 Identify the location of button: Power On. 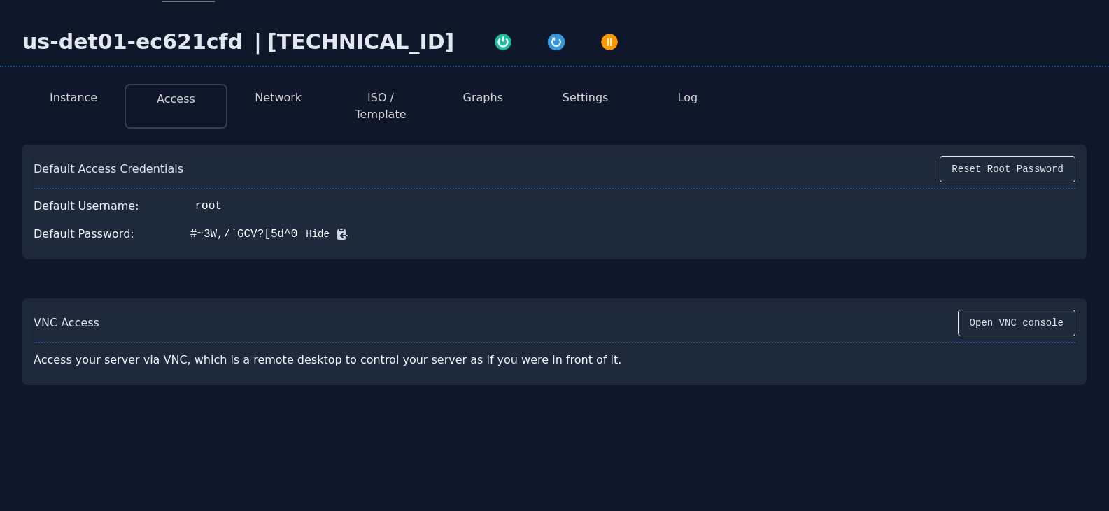
(503, 41).